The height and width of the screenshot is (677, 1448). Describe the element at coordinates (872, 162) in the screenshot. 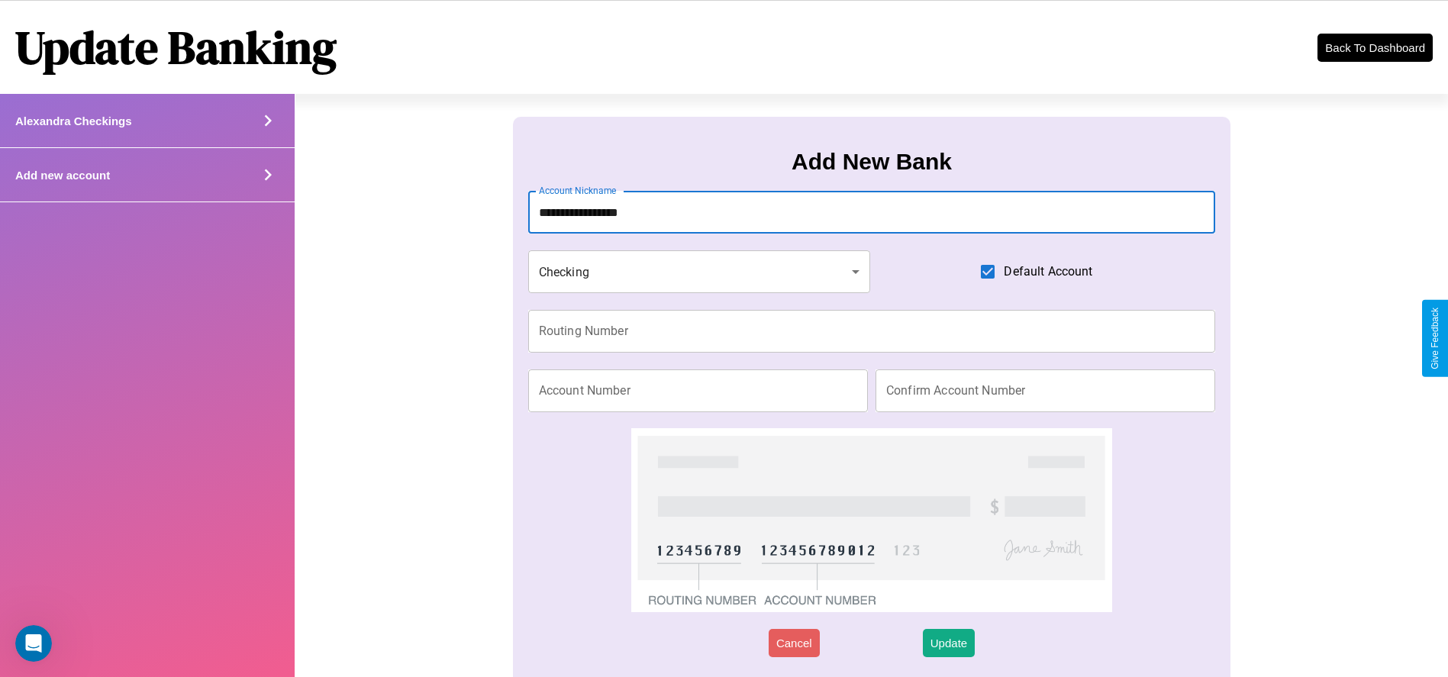

I see `h3: Add New Bank` at that location.